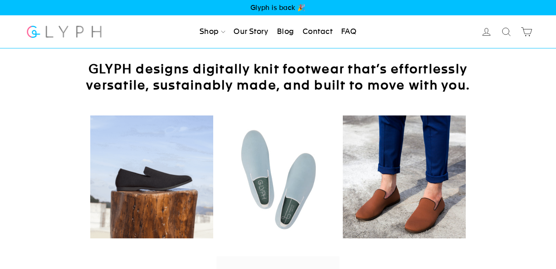 The width and height of the screenshot is (556, 269). Describe the element at coordinates (278, 77) in the screenshot. I see `h2: GLYPH designs digitally knit footwear that’s effortlessly versatile, sustainably made, and built ...` at that location.